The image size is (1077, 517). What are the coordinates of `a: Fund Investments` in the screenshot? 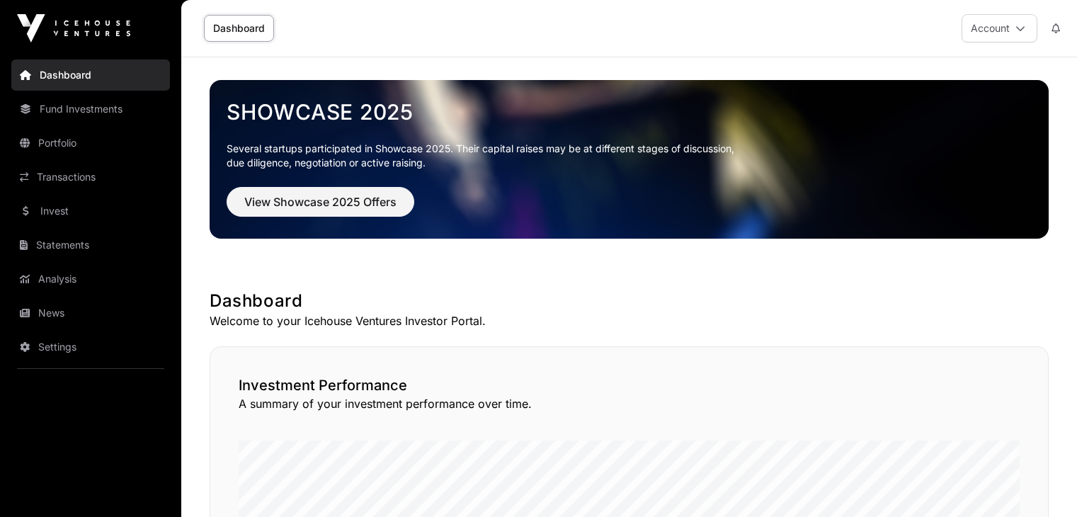 It's located at (91, 109).